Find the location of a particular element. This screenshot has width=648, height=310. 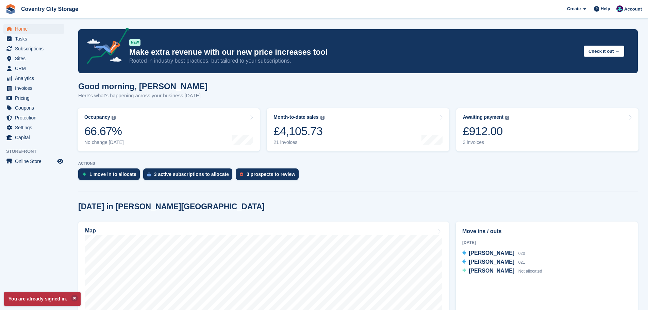

img: stora-icon-8386f47178a22dfd0bd8f6a31ec36ba5ce8667c1dd55bd0f319d3a0aa187defe.svg is located at coordinates (11, 9).